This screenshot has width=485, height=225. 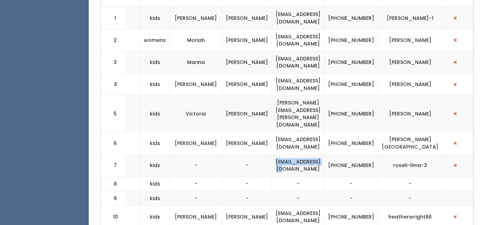 I want to click on td: 6, so click(x=113, y=143).